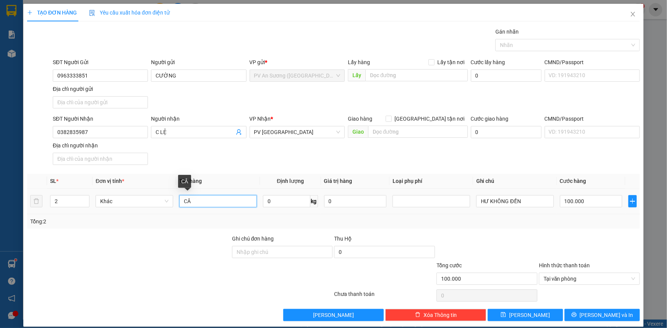  I want to click on span: Lấy tận nơi, so click(451, 62).